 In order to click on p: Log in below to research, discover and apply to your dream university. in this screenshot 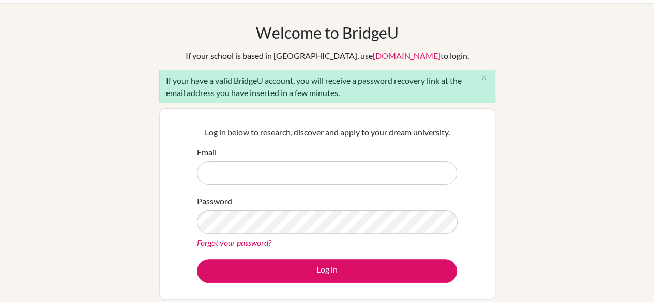, I will do `click(327, 132)`.